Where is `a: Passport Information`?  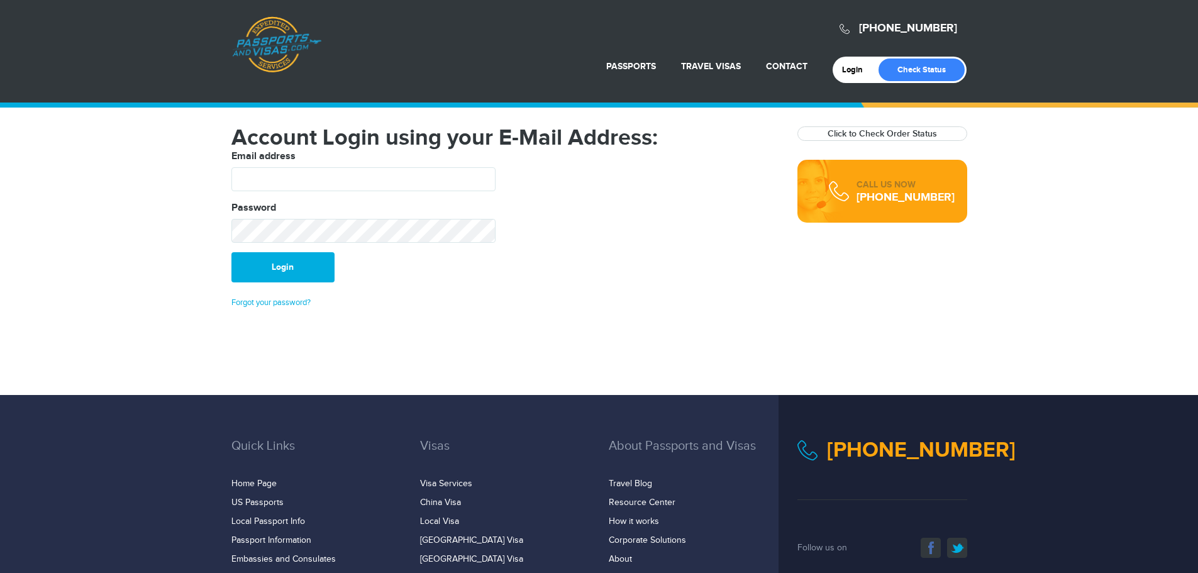 a: Passport Information is located at coordinates (271, 540).